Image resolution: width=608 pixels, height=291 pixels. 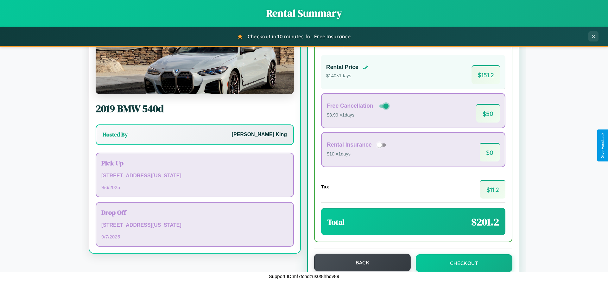 What do you see at coordinates (488, 113) in the screenshot?
I see `span: $ 50` at bounding box center [488, 113].